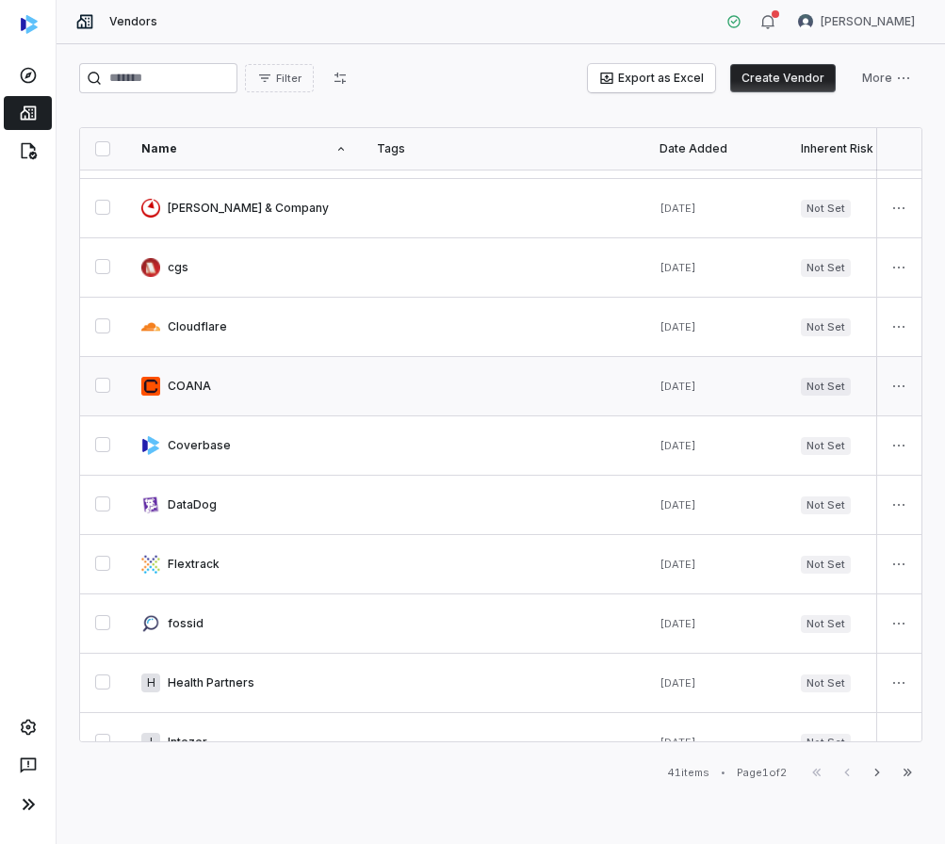 The height and width of the screenshot is (844, 945). What do you see at coordinates (133, 22) in the screenshot?
I see `span: Vendors` at bounding box center [133, 22].